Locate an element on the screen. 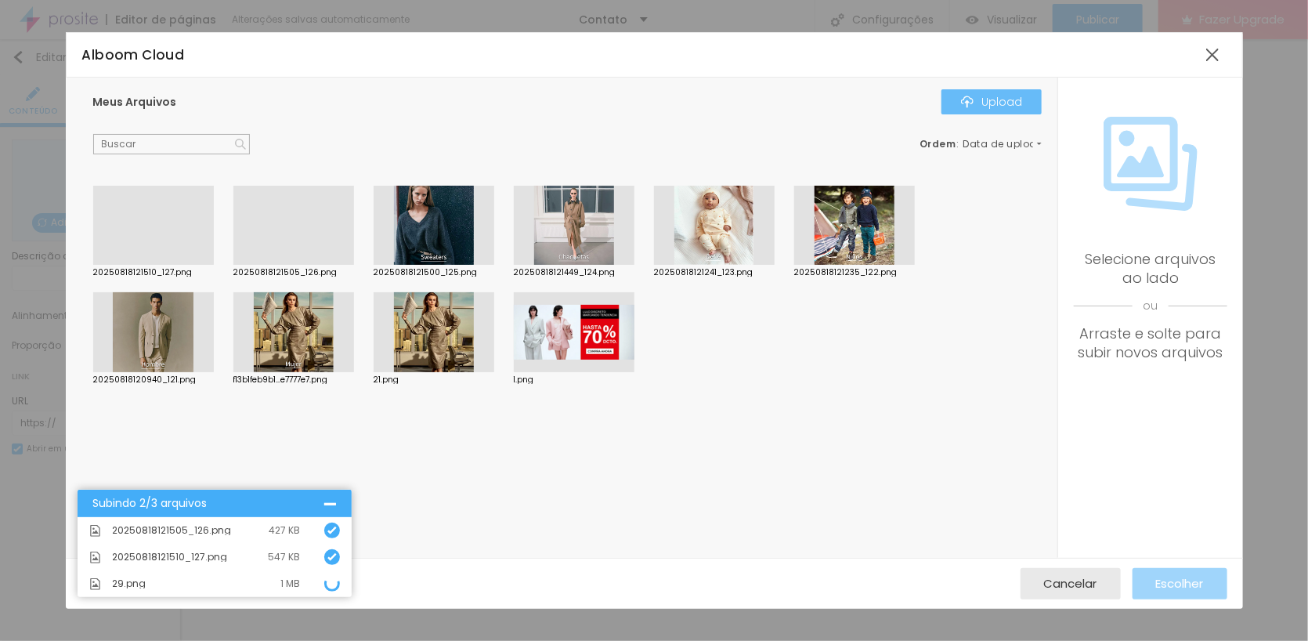 The height and width of the screenshot is (641, 1308). span: 29.png is located at coordinates (129, 584).